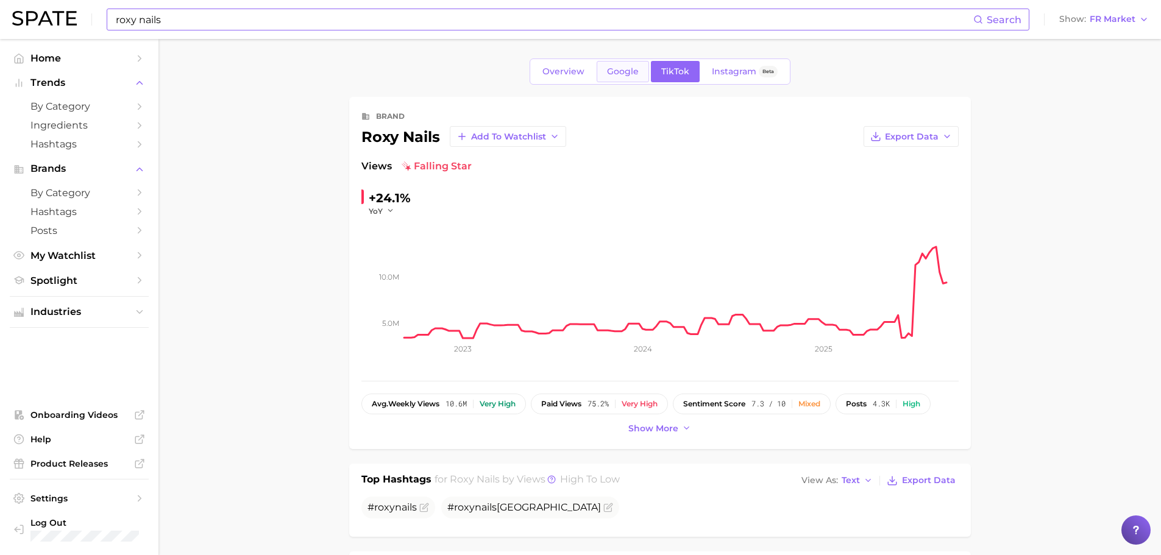 The image size is (1161, 555). Describe the element at coordinates (380, 404) in the screenshot. I see `abbr: average` at that location.